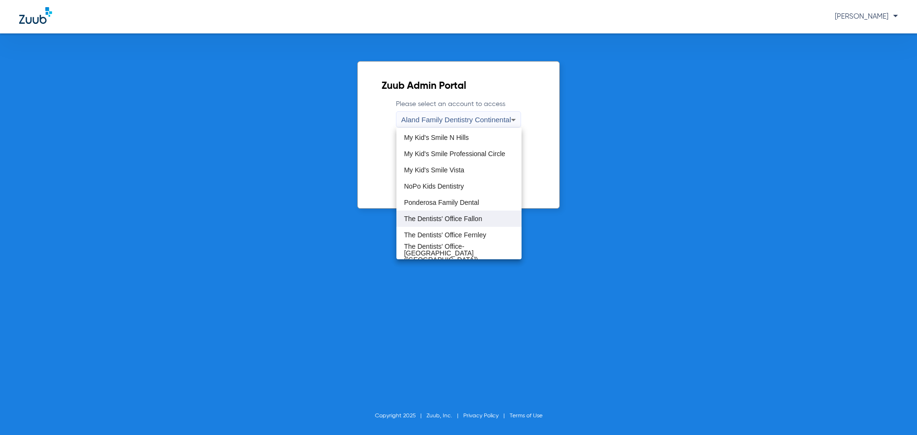 The image size is (917, 435). What do you see at coordinates (455, 154) in the screenshot?
I see `span: My Kid's Smile Professional Circle` at bounding box center [455, 154].